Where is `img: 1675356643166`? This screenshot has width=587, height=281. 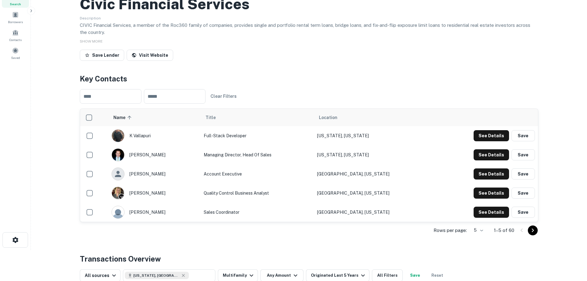
img: 1675356643166 is located at coordinates (118, 193).